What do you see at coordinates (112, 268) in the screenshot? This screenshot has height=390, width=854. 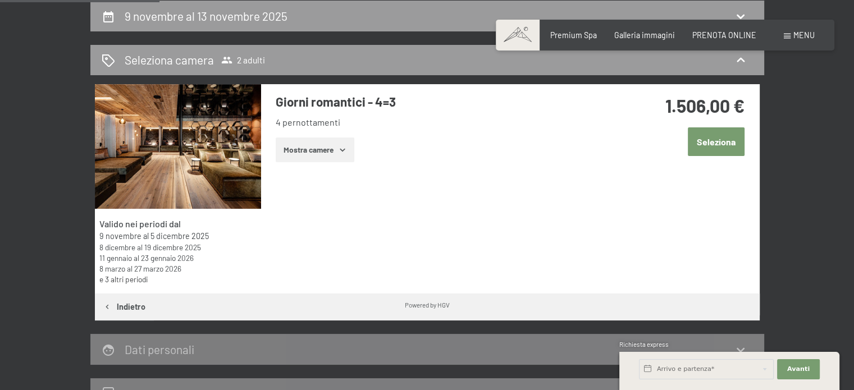 I see `time: 08/03/2026` at bounding box center [112, 268].